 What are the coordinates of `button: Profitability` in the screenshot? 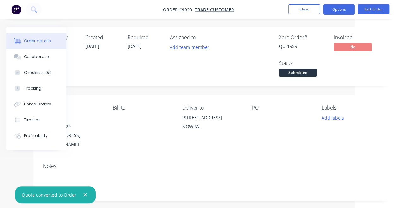 It's located at (36, 136).